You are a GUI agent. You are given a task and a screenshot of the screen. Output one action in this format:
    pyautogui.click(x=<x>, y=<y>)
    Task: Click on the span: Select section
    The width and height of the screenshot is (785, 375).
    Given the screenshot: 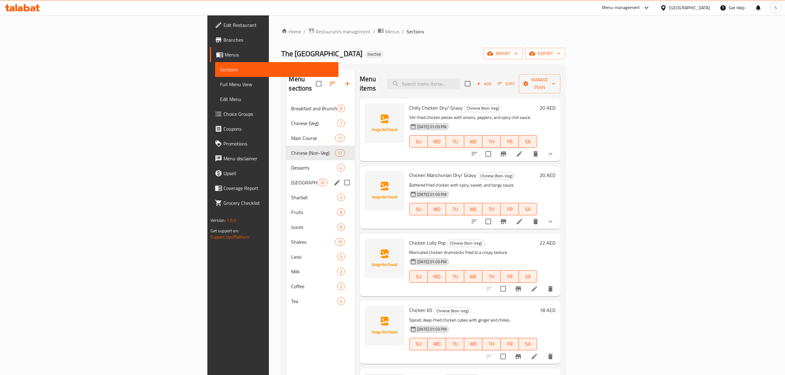 What is the action you would take?
    pyautogui.click(x=467, y=84)
    